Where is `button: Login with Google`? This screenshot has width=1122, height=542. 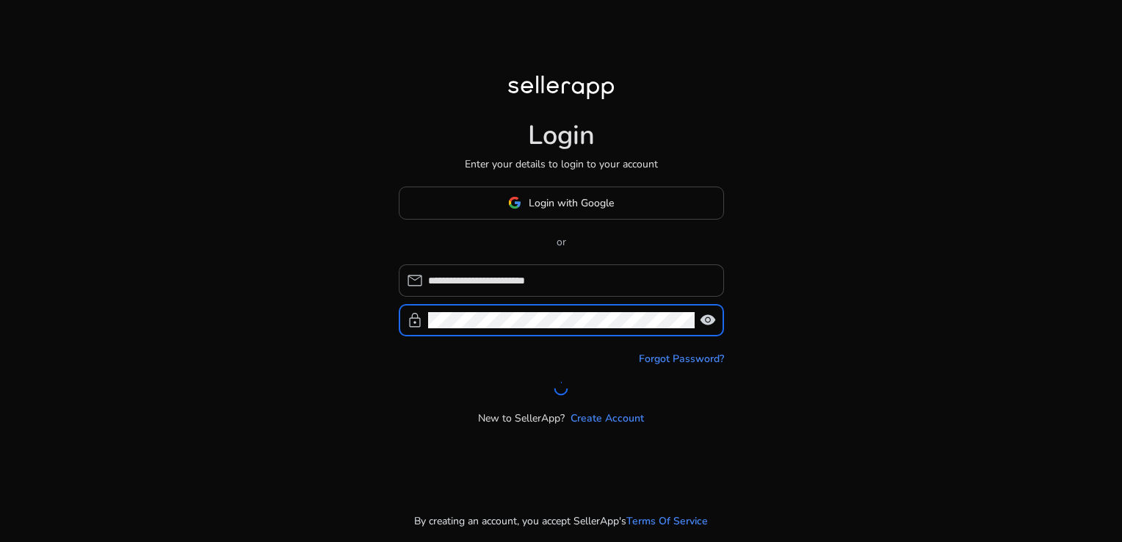
button: Login with Google is located at coordinates (561, 203).